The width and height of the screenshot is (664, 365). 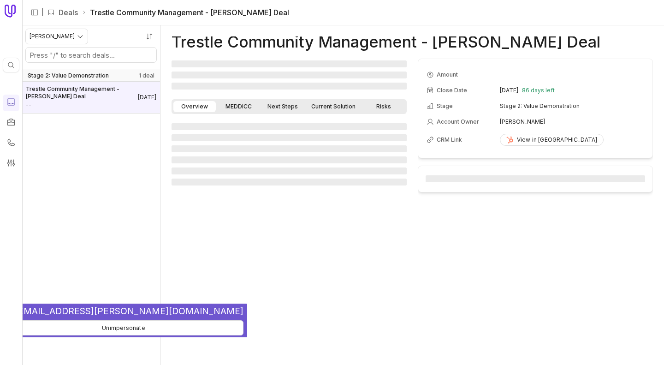 What do you see at coordinates (68, 12) in the screenshot?
I see `a: Deals` at bounding box center [68, 12].